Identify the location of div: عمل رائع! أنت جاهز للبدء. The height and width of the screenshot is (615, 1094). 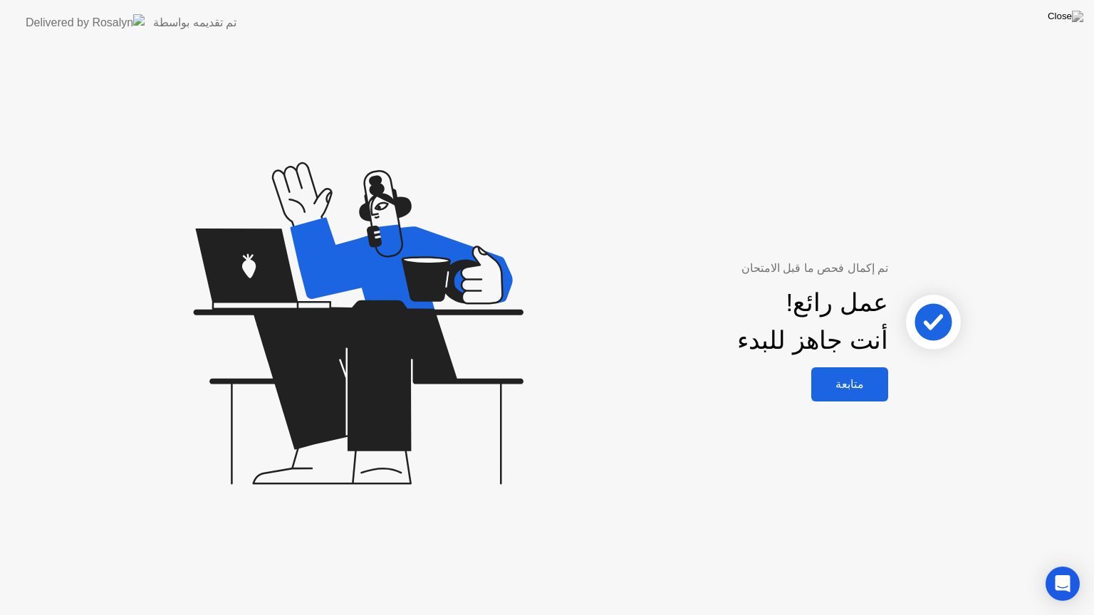
(813, 322).